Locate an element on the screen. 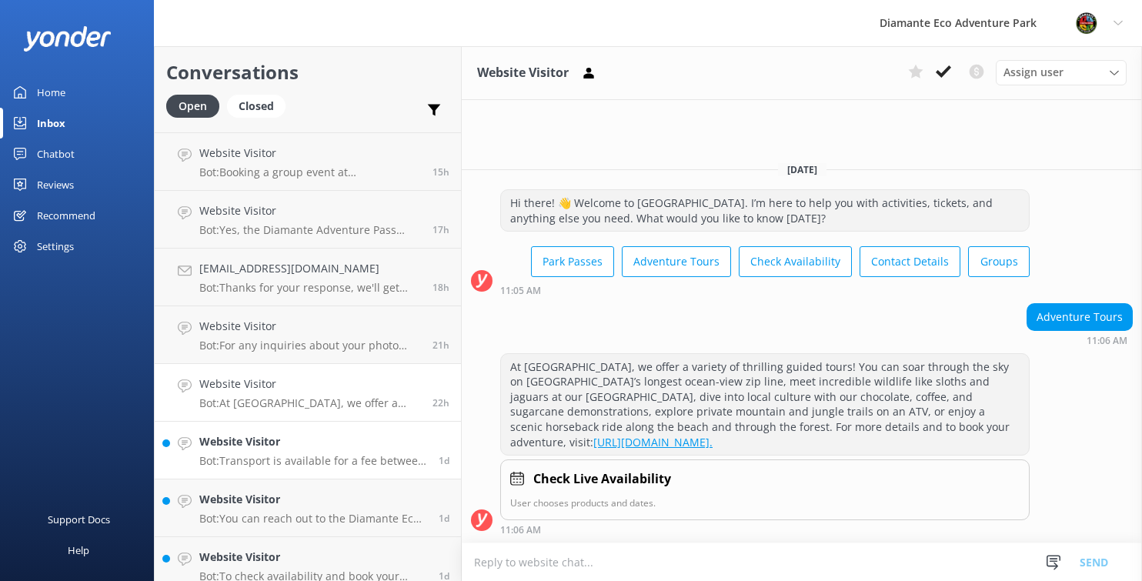 Image resolution: width=1142 pixels, height=581 pixels. button: Check Availability is located at coordinates (795, 262).